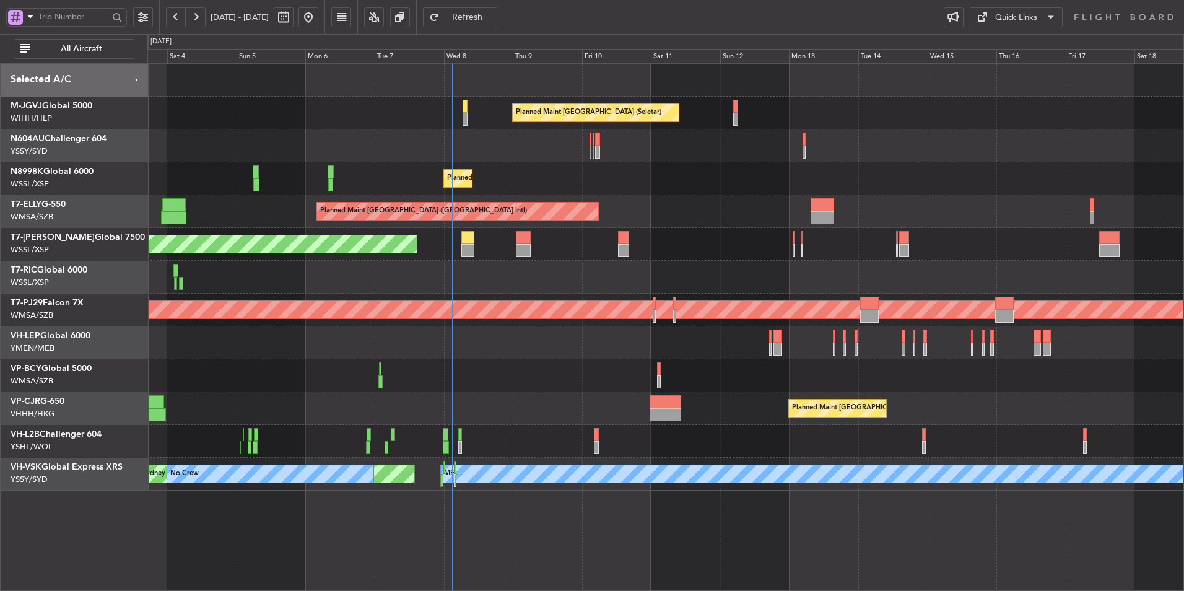 The image size is (1184, 591). Describe the element at coordinates (25, 434) in the screenshot. I see `span: VH-L2B` at that location.